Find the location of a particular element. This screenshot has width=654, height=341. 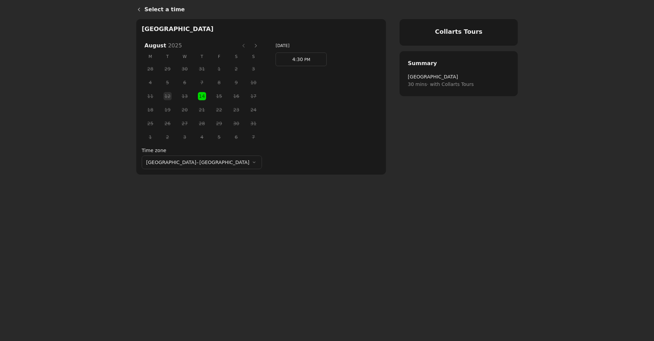

span: 8 is located at coordinates (219, 82).